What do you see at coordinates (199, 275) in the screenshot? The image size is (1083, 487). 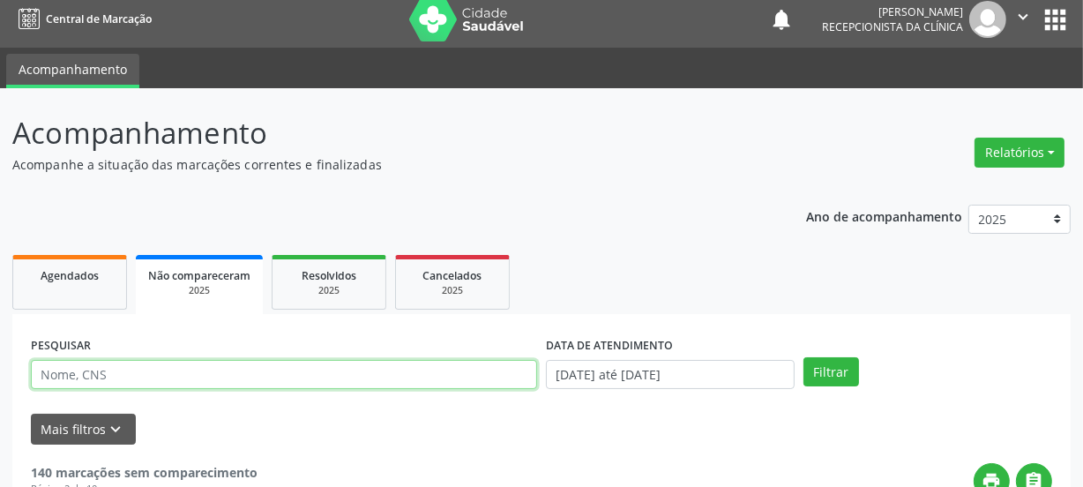 I see `span: Não compareceram` at bounding box center [199, 275].